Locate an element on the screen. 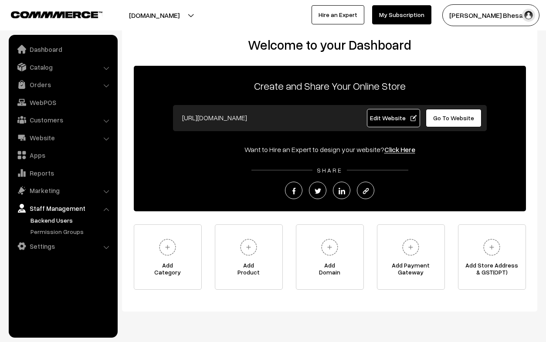  p: Create and Share Your Online Store is located at coordinates (330, 86).